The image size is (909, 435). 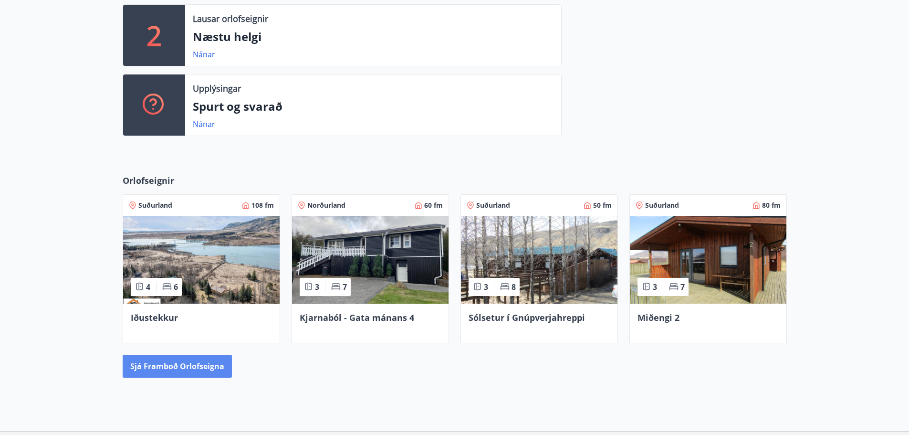 What do you see at coordinates (154, 35) in the screenshot?
I see `p: 2` at bounding box center [154, 35].